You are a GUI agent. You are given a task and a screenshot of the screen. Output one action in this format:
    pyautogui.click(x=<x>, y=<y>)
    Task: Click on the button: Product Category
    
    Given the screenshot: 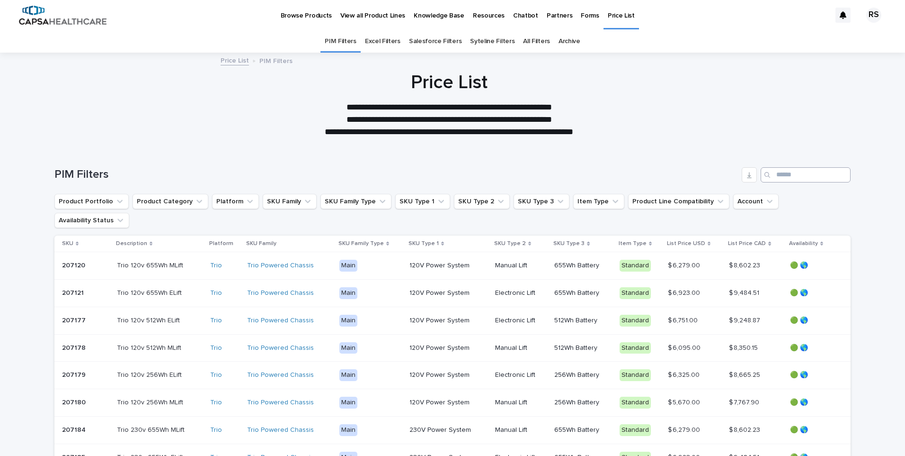 What is the action you would take?
    pyautogui.click(x=170, y=201)
    